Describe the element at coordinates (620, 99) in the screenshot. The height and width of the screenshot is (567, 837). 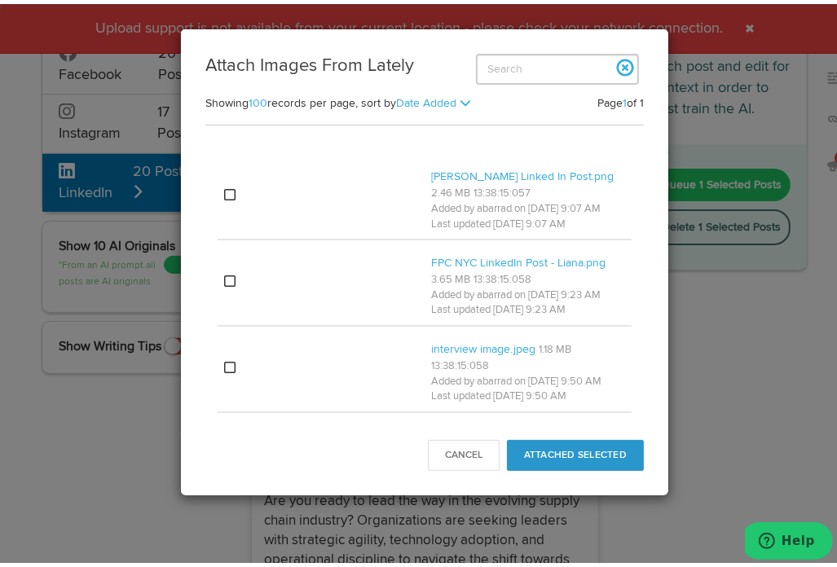
I see `span: Page of 1` at that location.